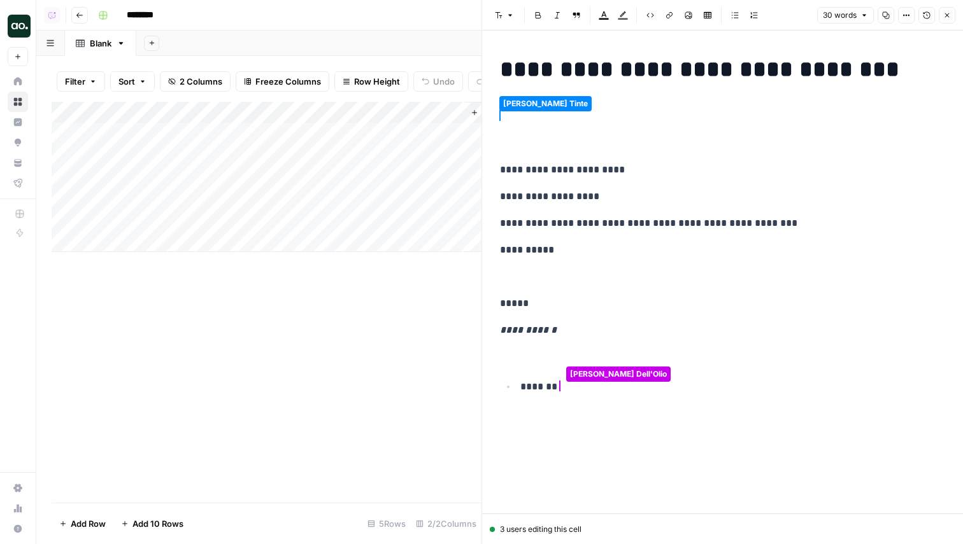  Describe the element at coordinates (288, 81) in the screenshot. I see `span: Freeze Columns` at that location.